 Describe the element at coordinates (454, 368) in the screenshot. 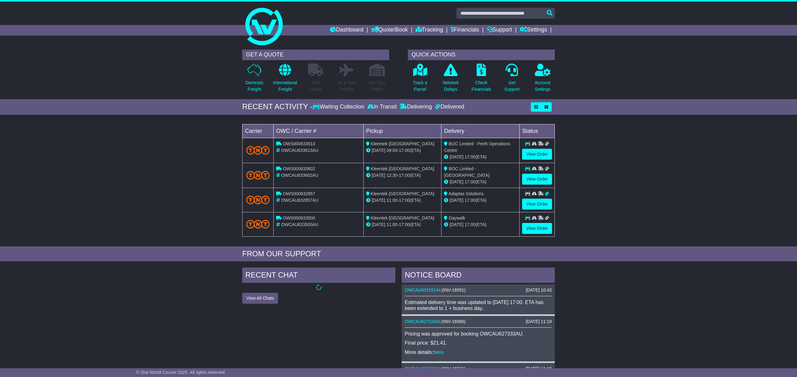

I see `span: INV-16571` at that location.